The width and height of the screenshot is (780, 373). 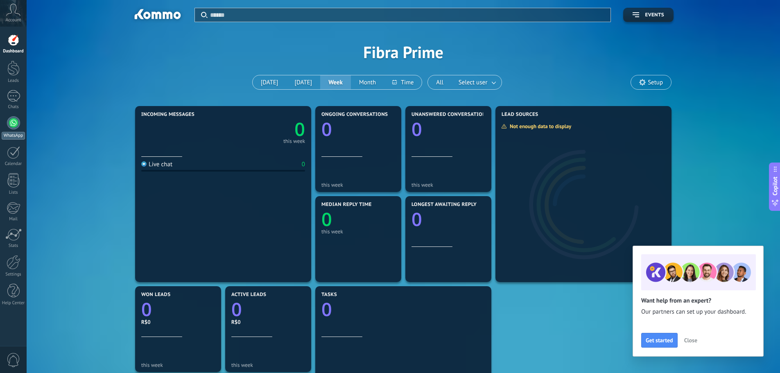 What do you see at coordinates (156, 295) in the screenshot?
I see `span: Won leads` at bounding box center [156, 295].